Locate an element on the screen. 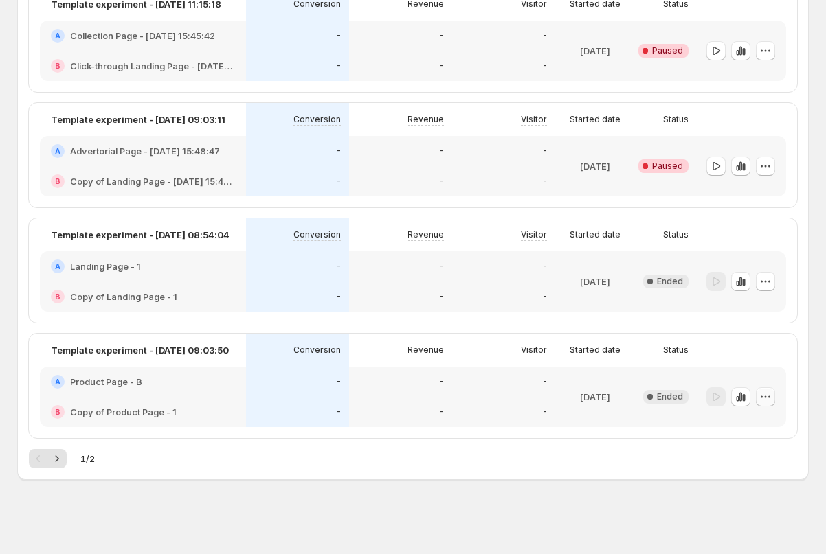 This screenshot has width=826, height=554. span: 1 / 2 is located at coordinates (87, 459).